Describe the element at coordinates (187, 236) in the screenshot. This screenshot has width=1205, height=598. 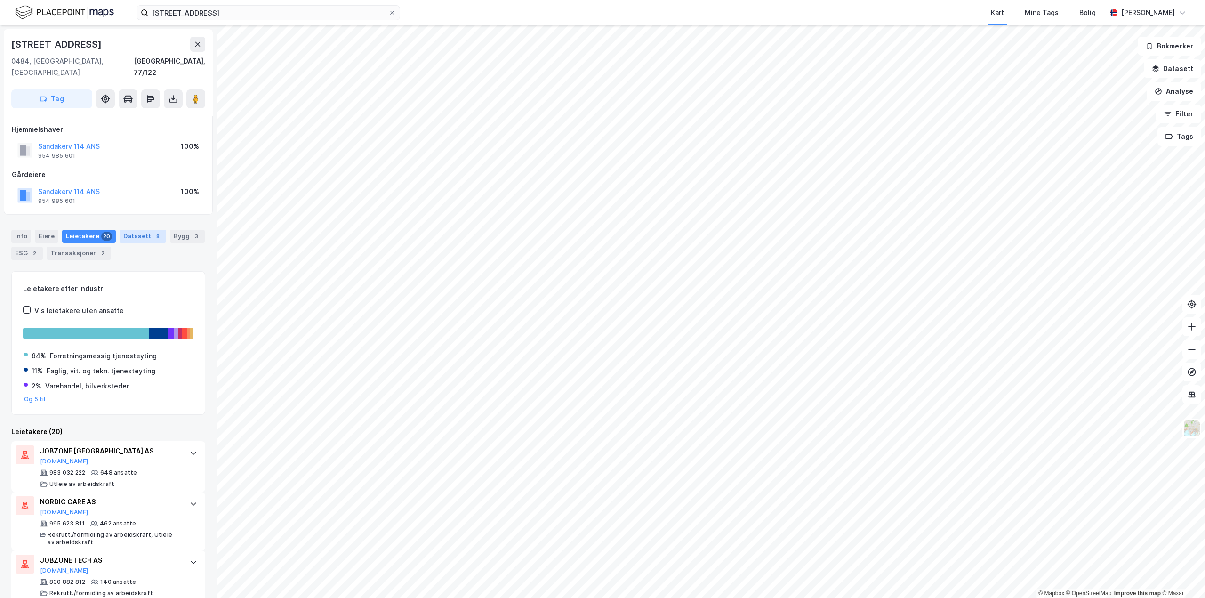
I see `div: Bygg` at that location.